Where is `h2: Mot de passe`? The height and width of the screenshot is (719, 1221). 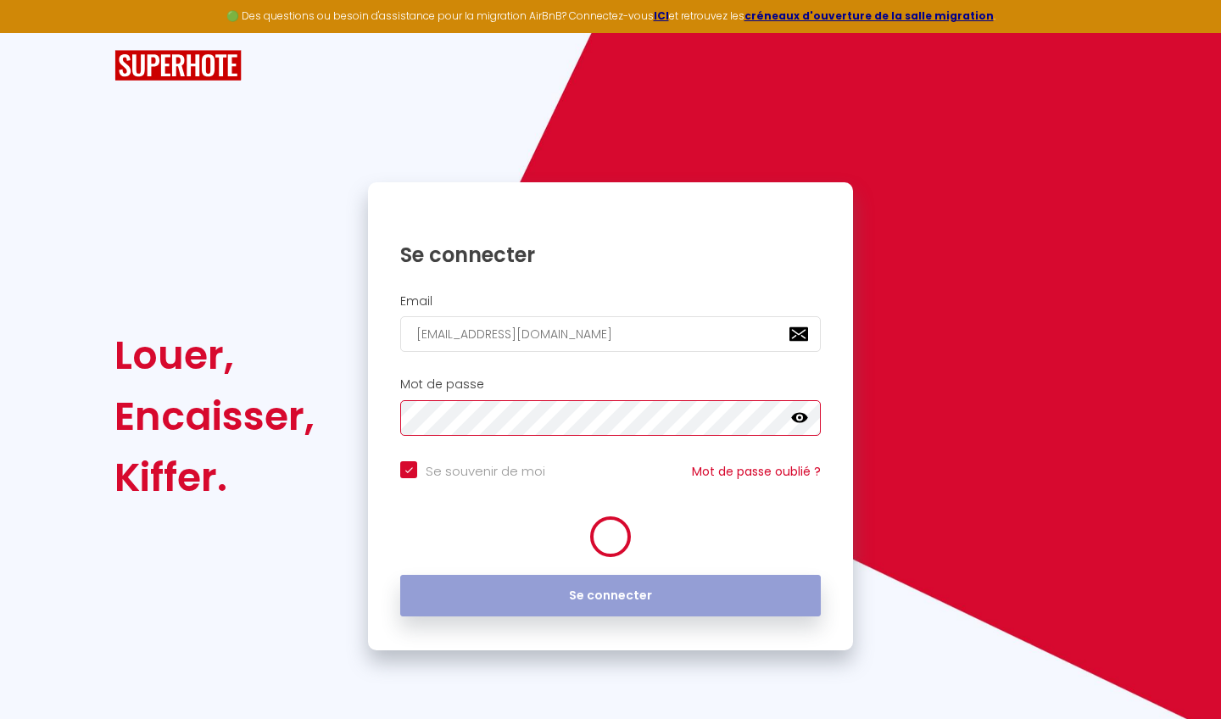
h2: Mot de passe is located at coordinates (611, 384).